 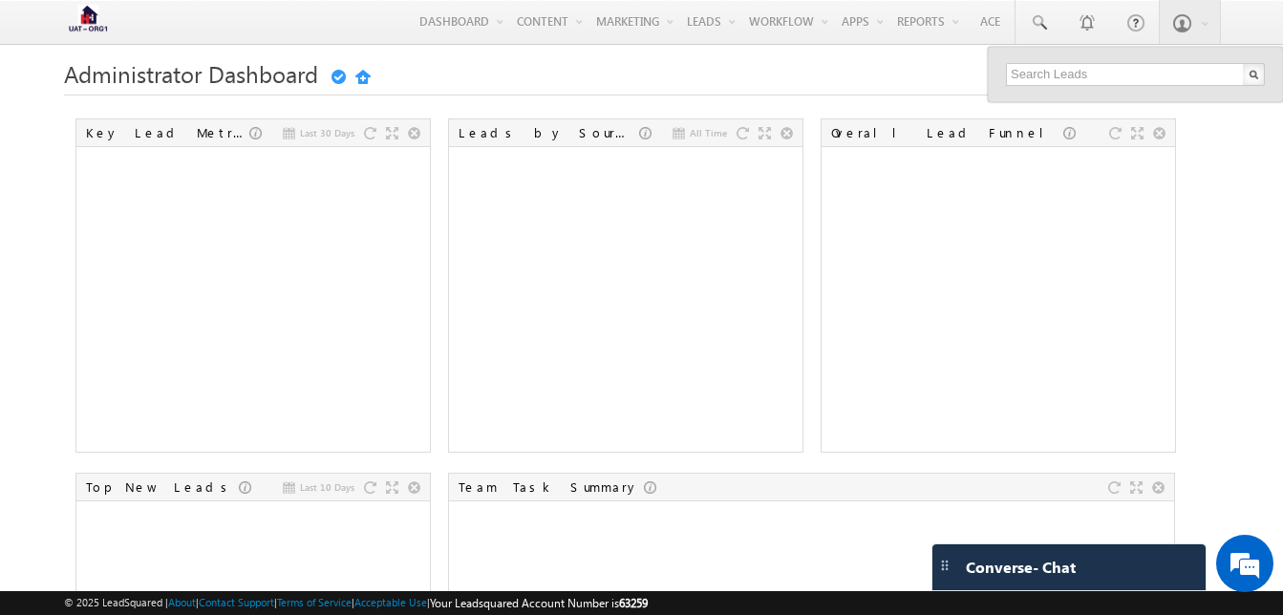 What do you see at coordinates (236, 602) in the screenshot?
I see `a: Contact Support` at bounding box center [236, 602].